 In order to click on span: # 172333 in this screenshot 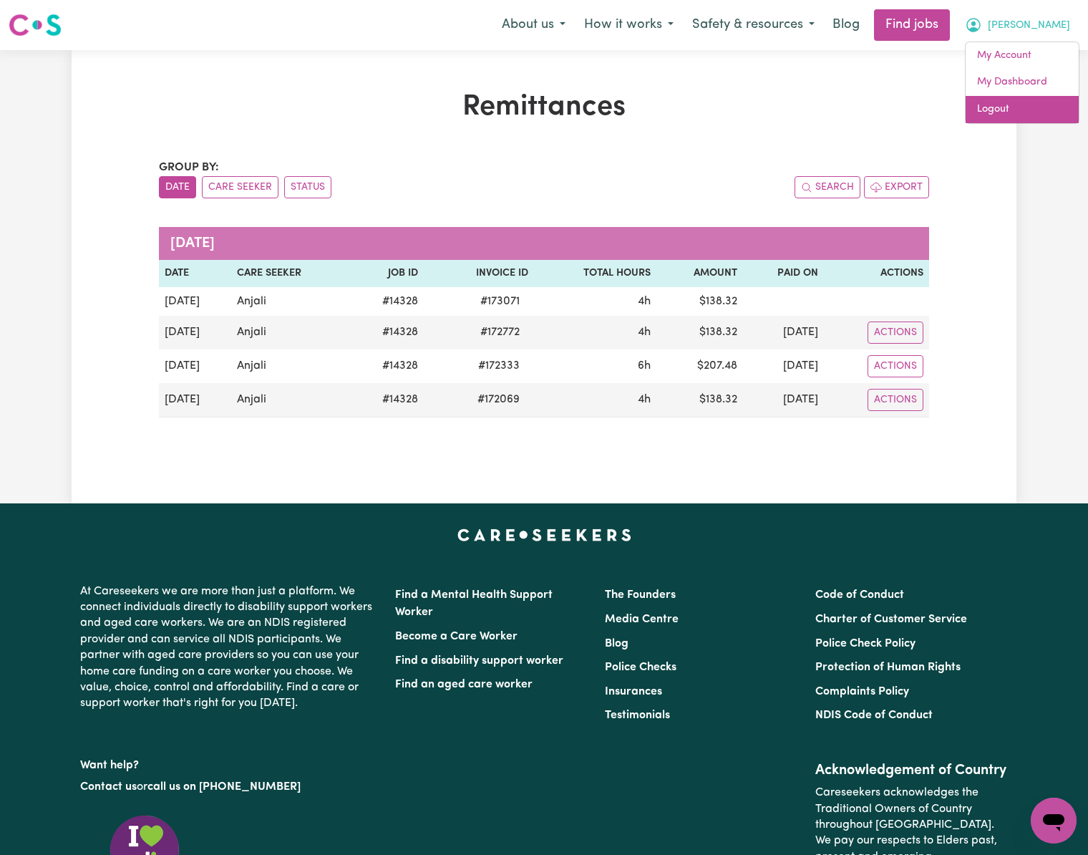, I will do `click(499, 366)`.